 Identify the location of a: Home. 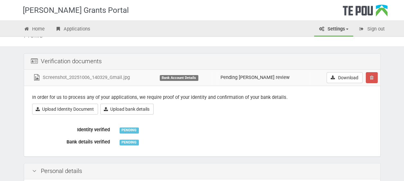
(34, 30).